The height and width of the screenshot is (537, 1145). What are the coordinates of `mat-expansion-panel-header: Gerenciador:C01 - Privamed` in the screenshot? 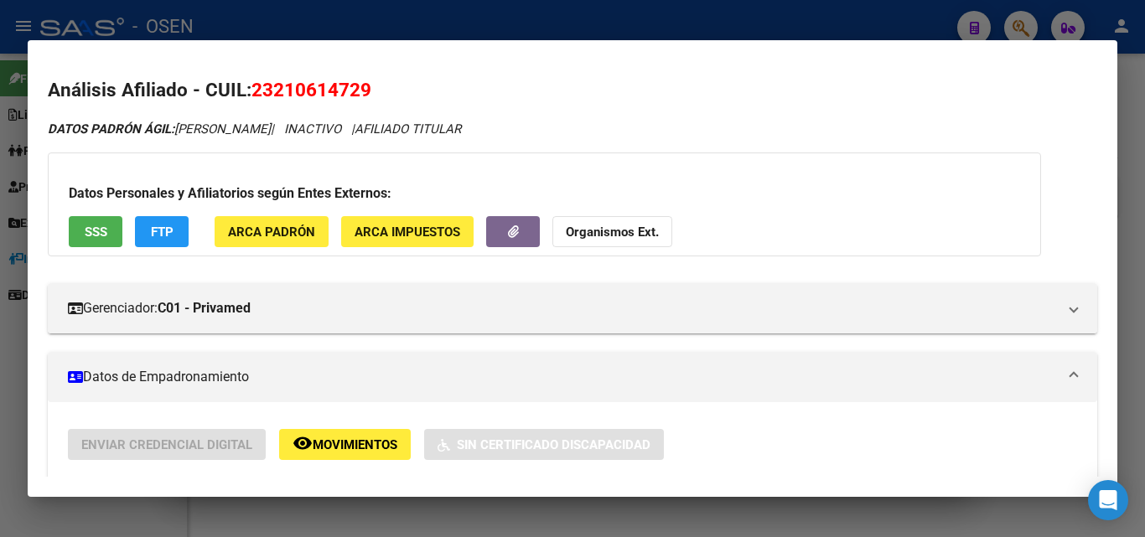 It's located at (573, 308).